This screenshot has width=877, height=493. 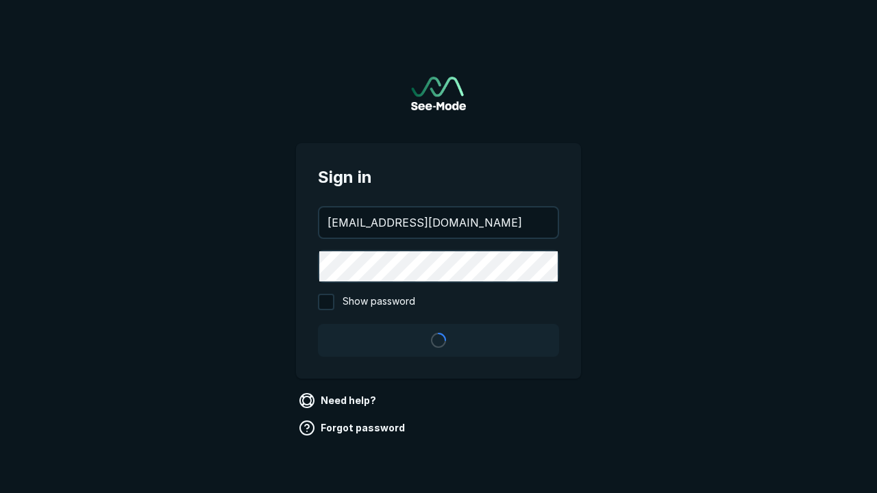 I want to click on a: Go to sign in, so click(x=438, y=93).